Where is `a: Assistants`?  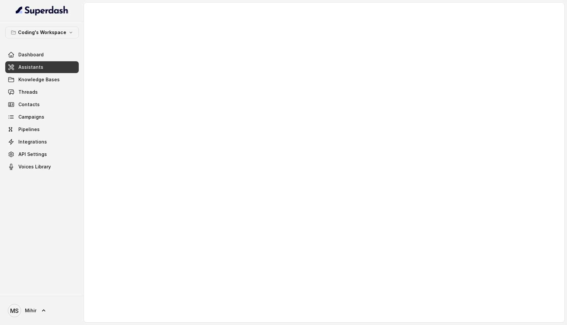 a: Assistants is located at coordinates (42, 67).